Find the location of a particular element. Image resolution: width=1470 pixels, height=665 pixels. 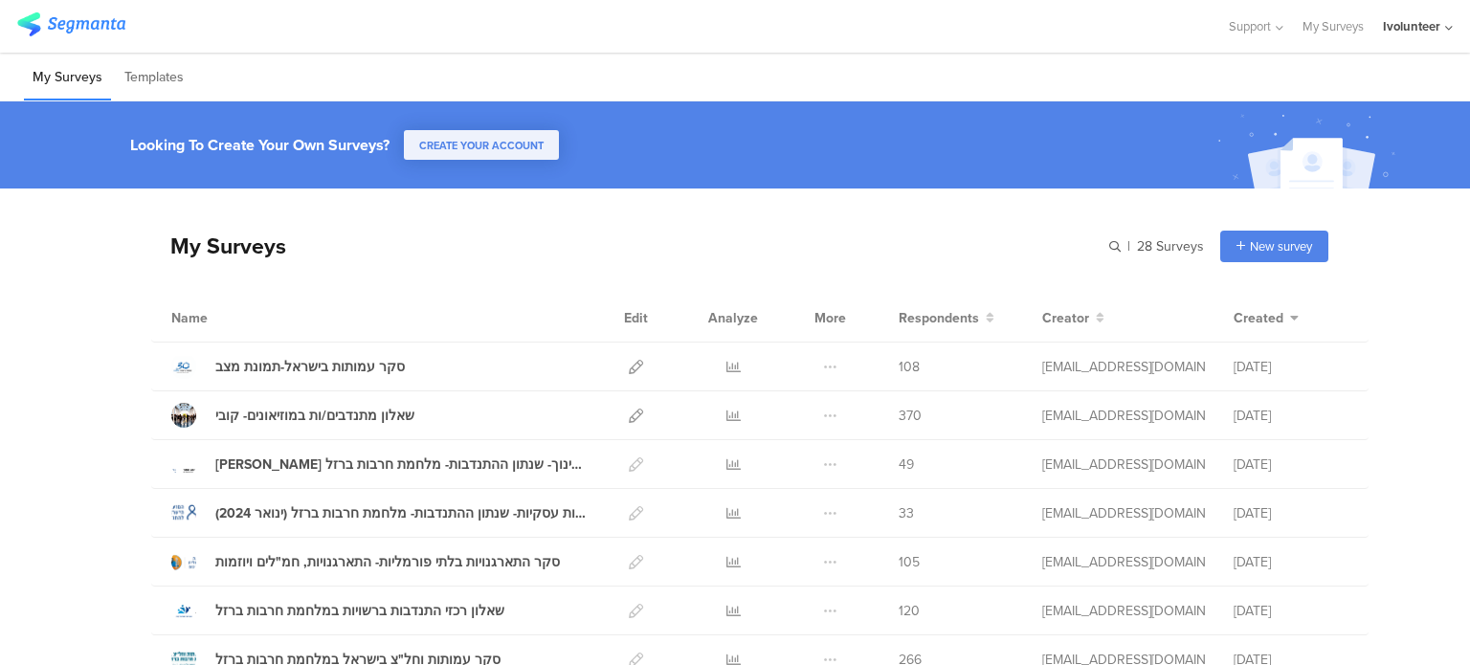

a: סקר עמותות בישראל-תמונת מצב is located at coordinates (288, 366).